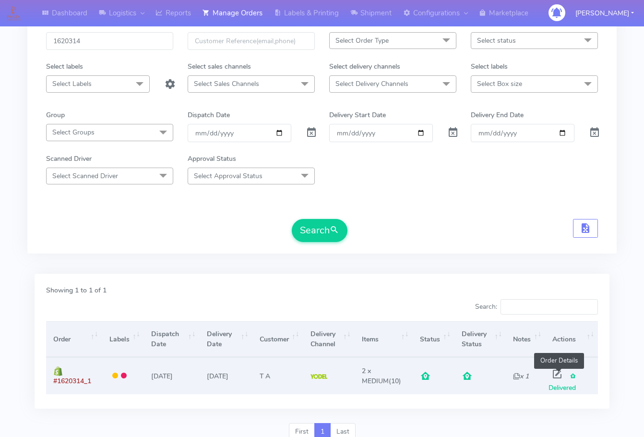  Describe the element at coordinates (72, 380) in the screenshot. I see `span: #1620314_1` at that location.